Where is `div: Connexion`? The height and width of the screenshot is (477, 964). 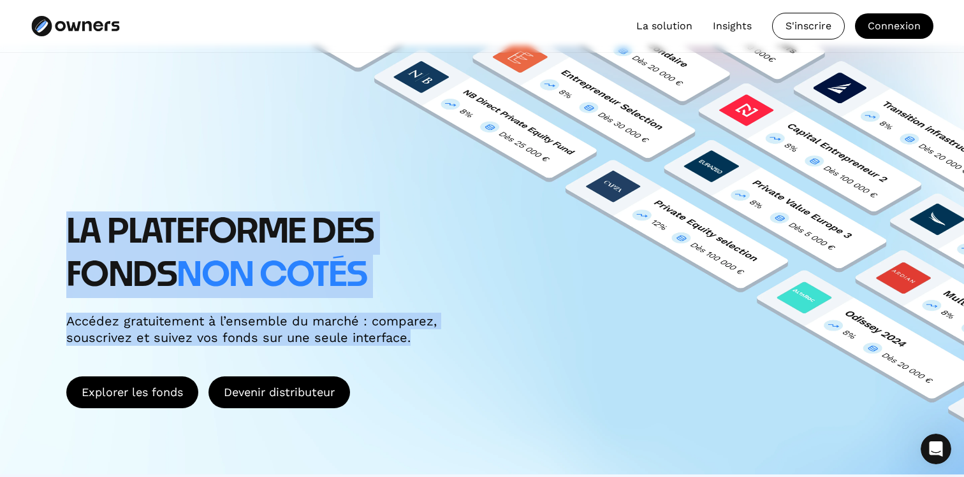
div: Connexion is located at coordinates (894, 26).